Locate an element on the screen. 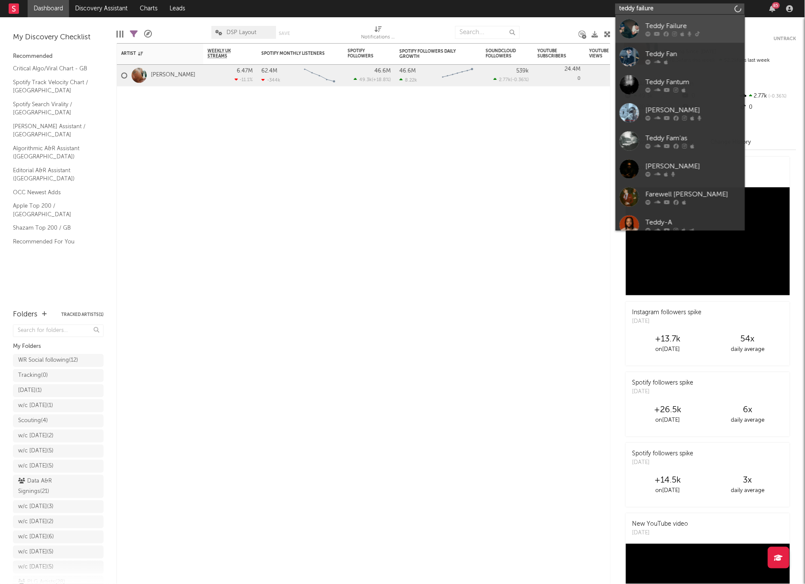  div: WR Social following ( 12 ) is located at coordinates (48, 360).